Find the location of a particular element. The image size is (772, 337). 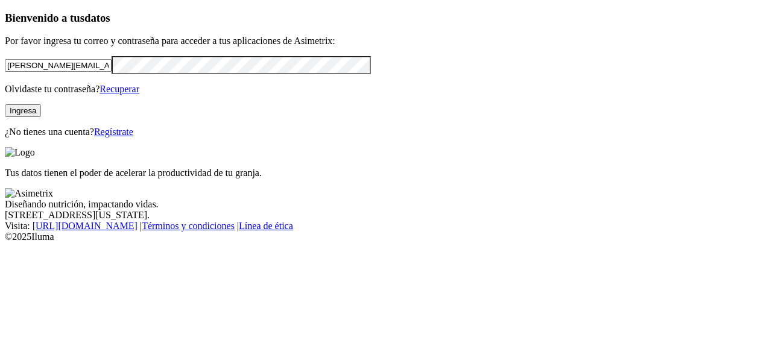

a: Línea de ética is located at coordinates (266, 226).